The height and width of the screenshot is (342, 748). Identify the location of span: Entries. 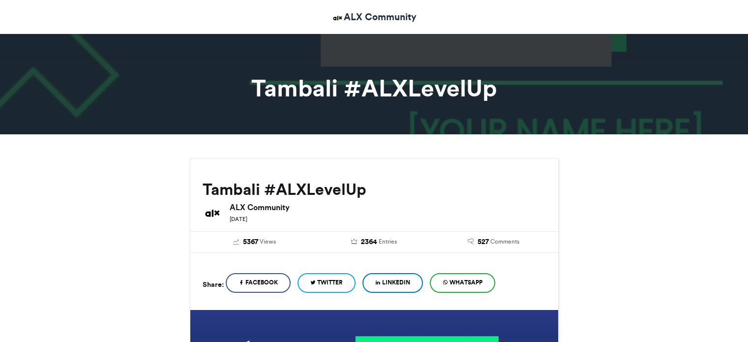
(388, 241).